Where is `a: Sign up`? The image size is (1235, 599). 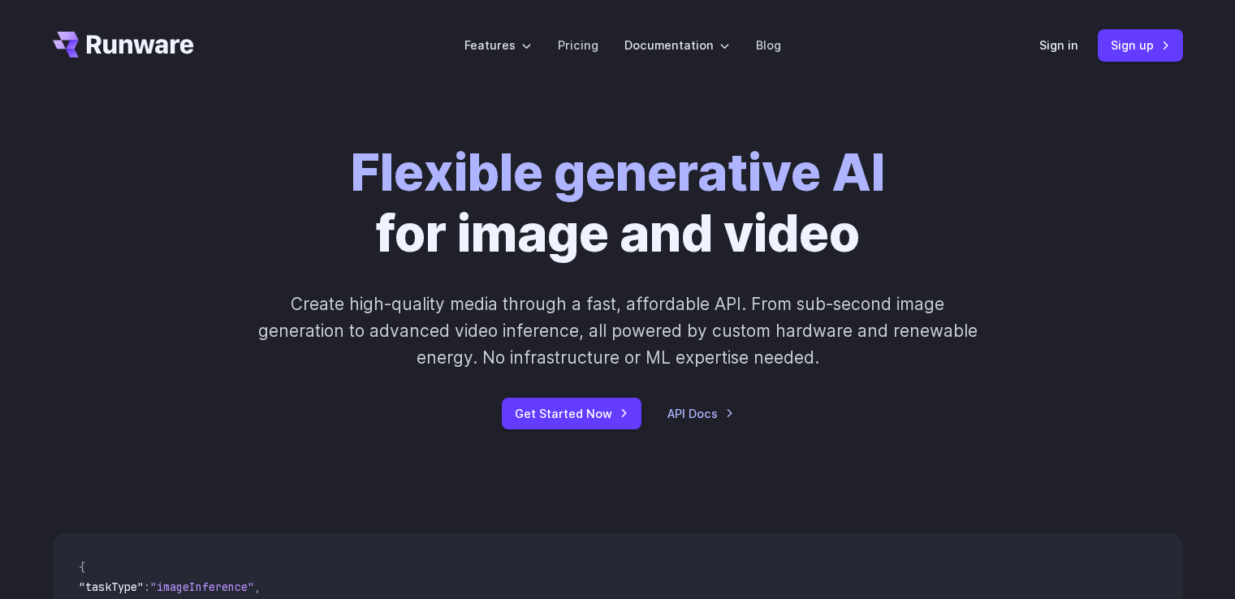 a: Sign up is located at coordinates (1140, 45).